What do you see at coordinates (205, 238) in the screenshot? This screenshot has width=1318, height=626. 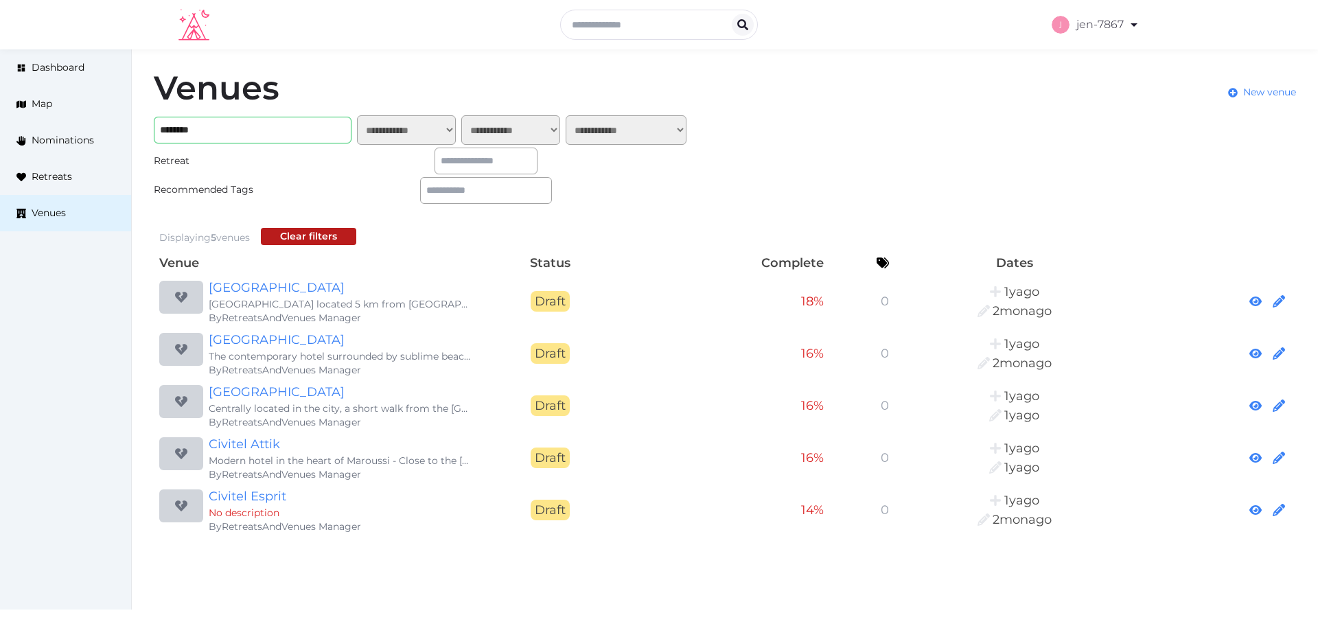 I see `div: Displaying venues` at bounding box center [205, 238].